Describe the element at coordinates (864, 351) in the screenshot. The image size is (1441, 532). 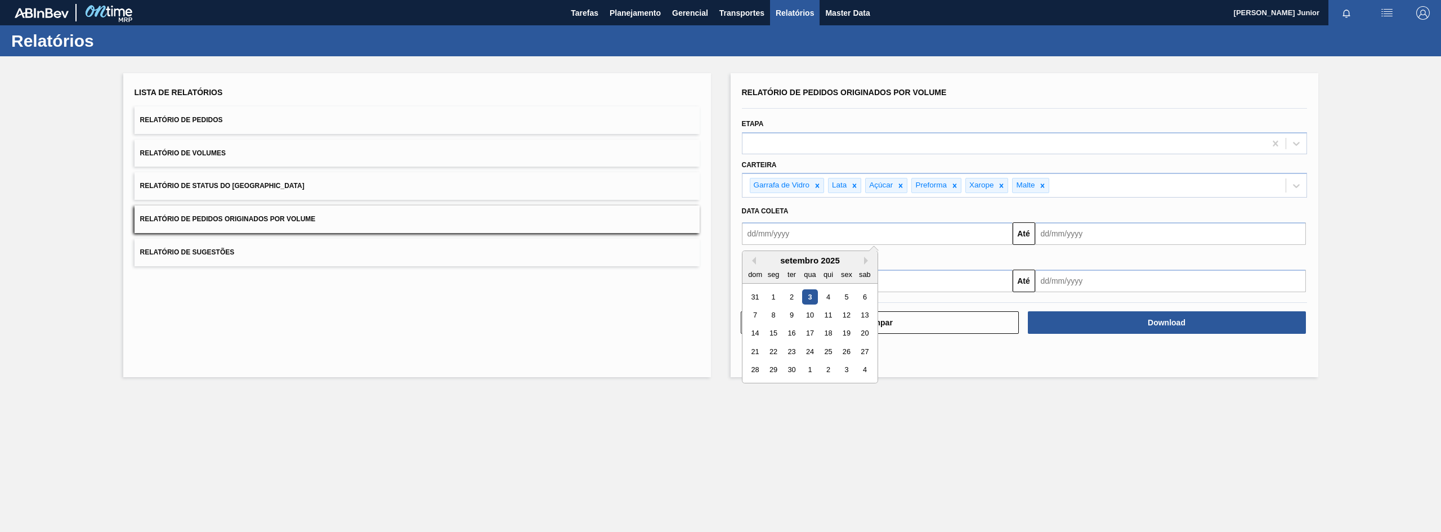
I see `div: Choose sábado, 27 de setembro de 2025` at that location.